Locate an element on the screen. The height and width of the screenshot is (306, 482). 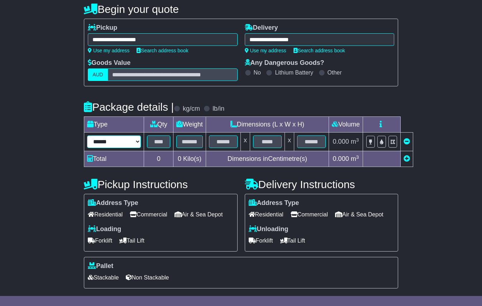
td: Type is located at coordinates (114, 125).